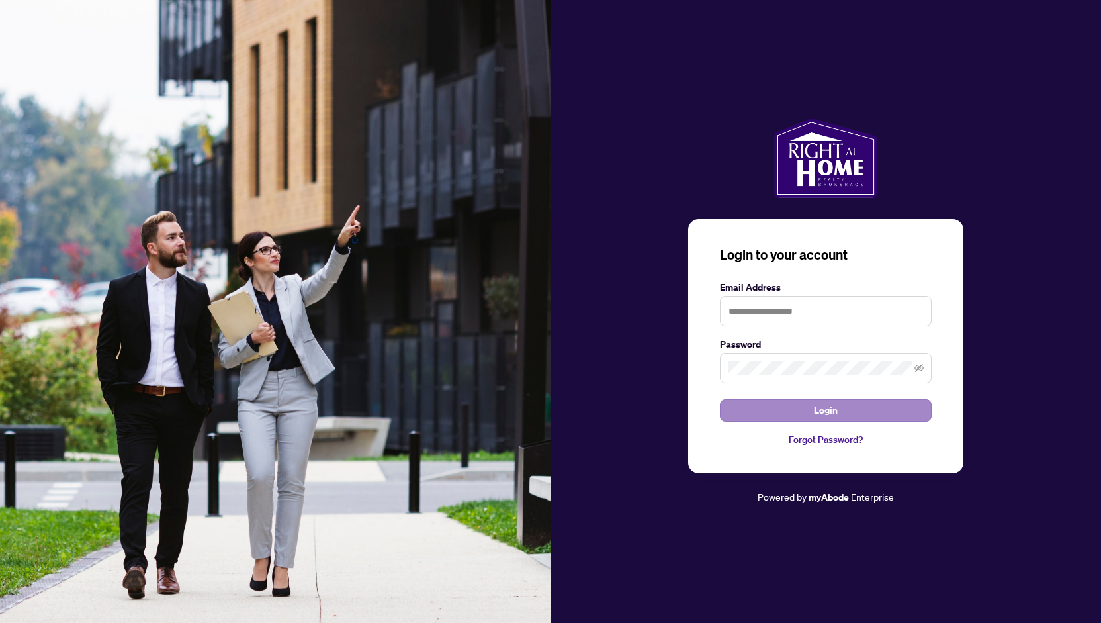  Describe the element at coordinates (826, 344) in the screenshot. I see `label: Password` at that location.